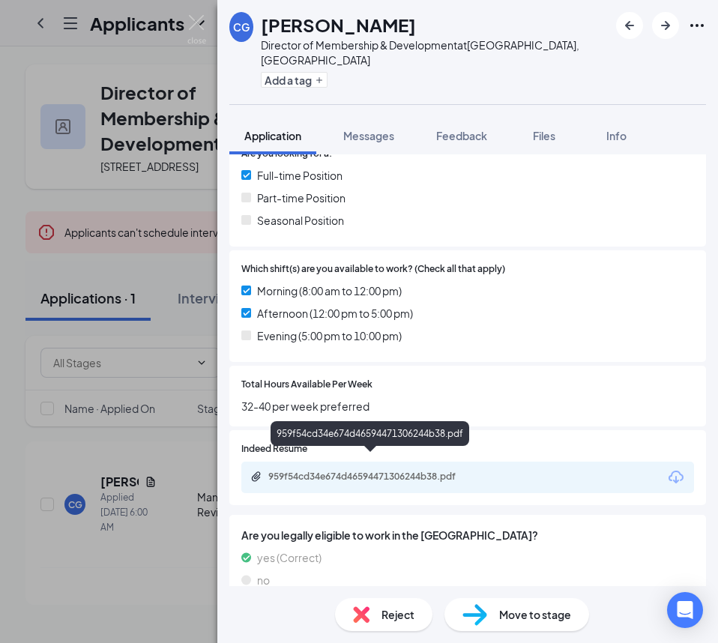 This screenshot has width=718, height=643. What do you see at coordinates (398, 615) in the screenshot?
I see `span: Reject` at bounding box center [398, 615].